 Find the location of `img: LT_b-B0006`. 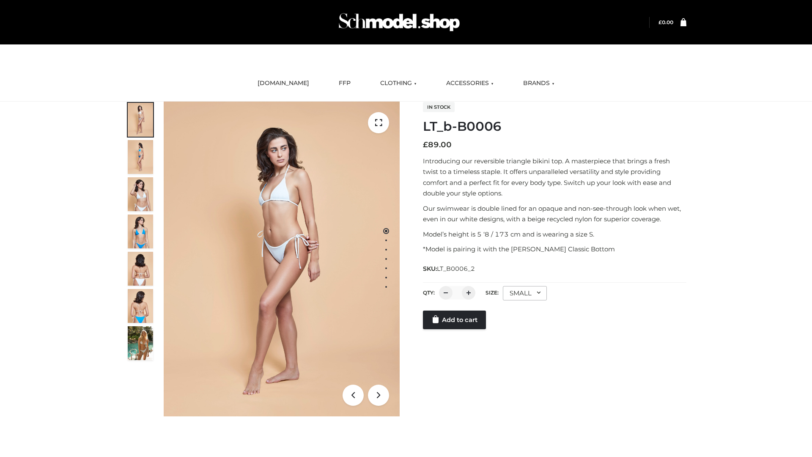

img: LT_b-B0006 is located at coordinates (282, 259).